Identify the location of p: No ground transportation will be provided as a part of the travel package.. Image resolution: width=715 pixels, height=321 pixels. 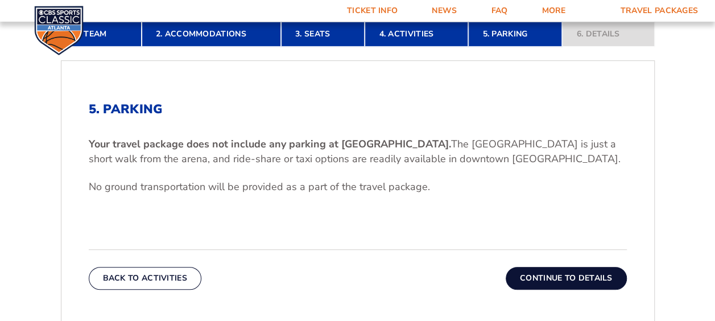
(358, 187).